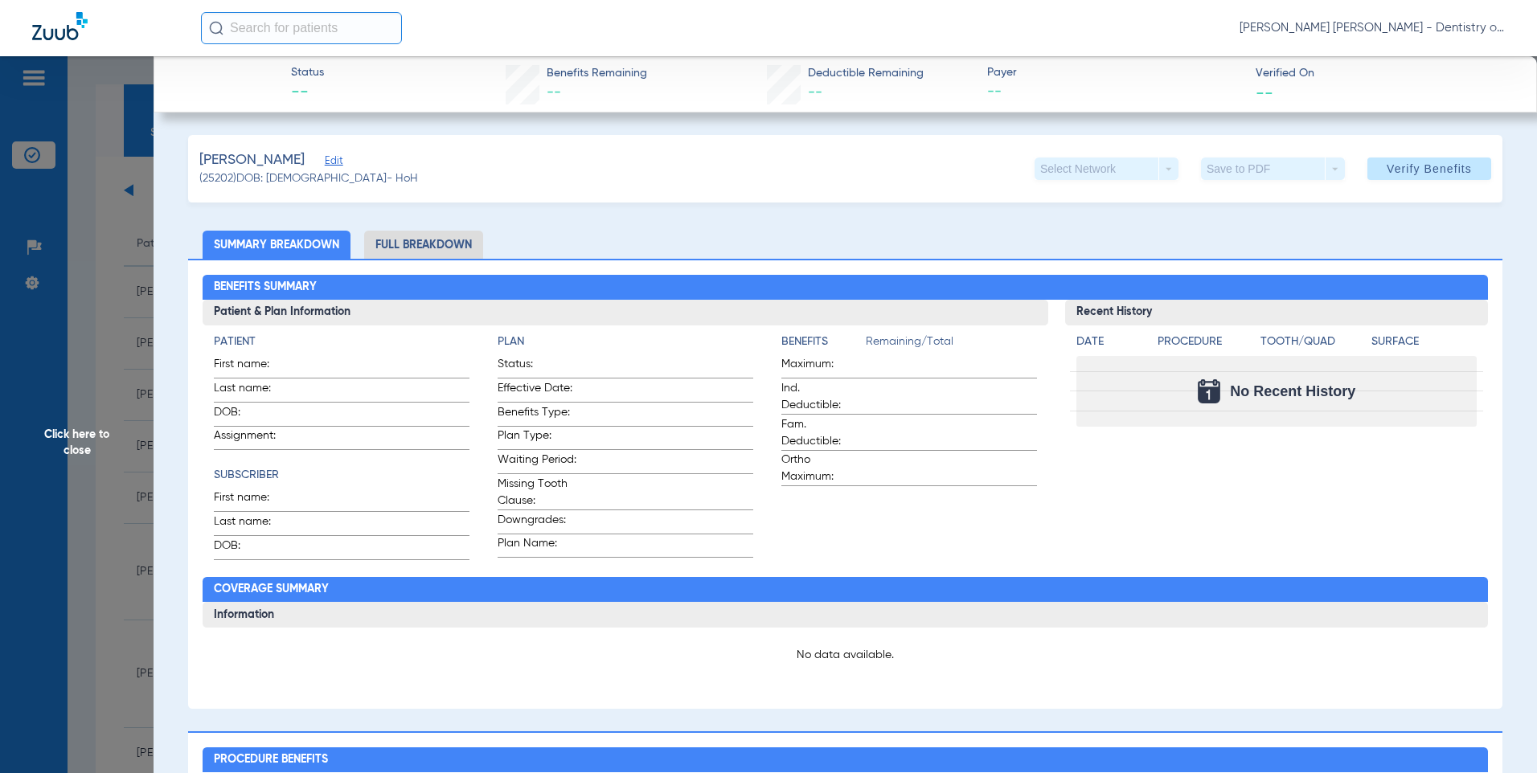 This screenshot has width=1537, height=773. Describe the element at coordinates (625, 342) in the screenshot. I see `h4: Plan` at that location.